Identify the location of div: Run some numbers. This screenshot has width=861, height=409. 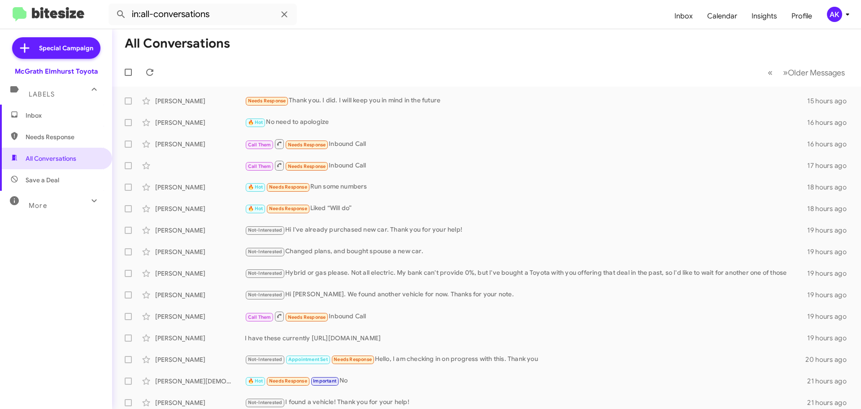
(526, 187).